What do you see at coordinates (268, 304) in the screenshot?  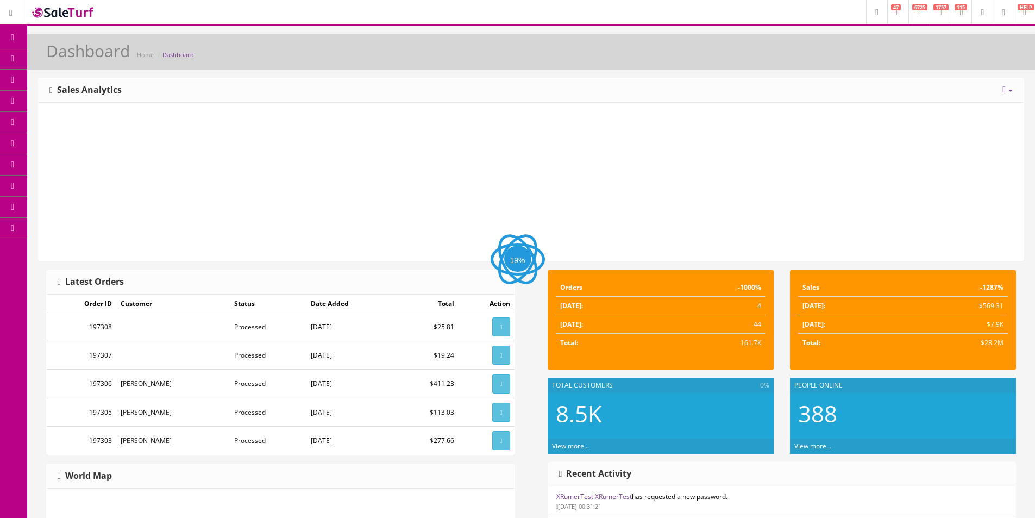 I see `td: Status` at bounding box center [268, 304].